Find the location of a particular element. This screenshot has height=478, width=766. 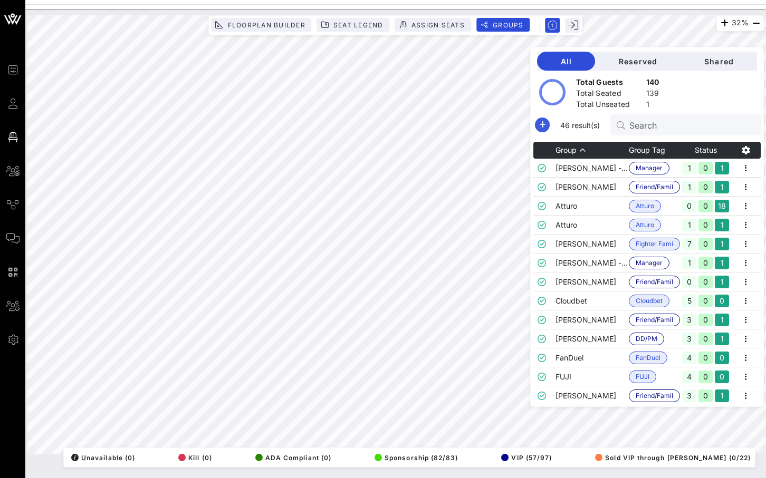

span: Groups is located at coordinates (508, 25).